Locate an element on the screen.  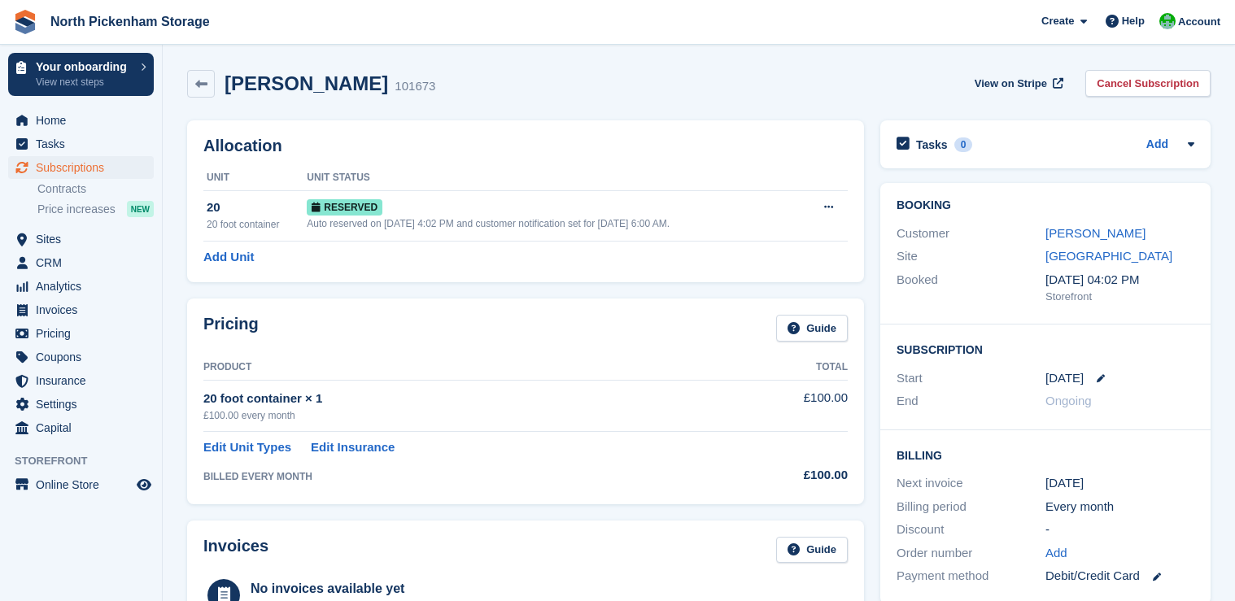
div: Order number is located at coordinates (971, 553).